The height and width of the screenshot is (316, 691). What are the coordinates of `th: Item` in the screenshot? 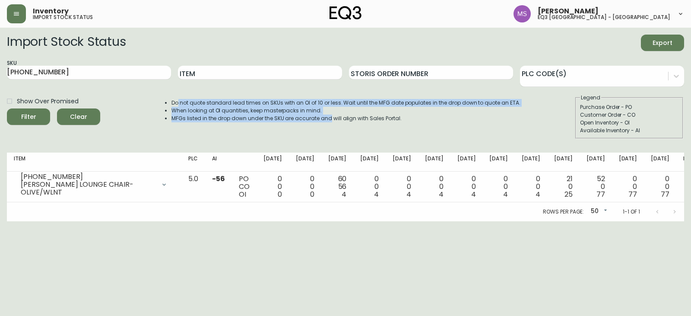 It's located at (94, 162).